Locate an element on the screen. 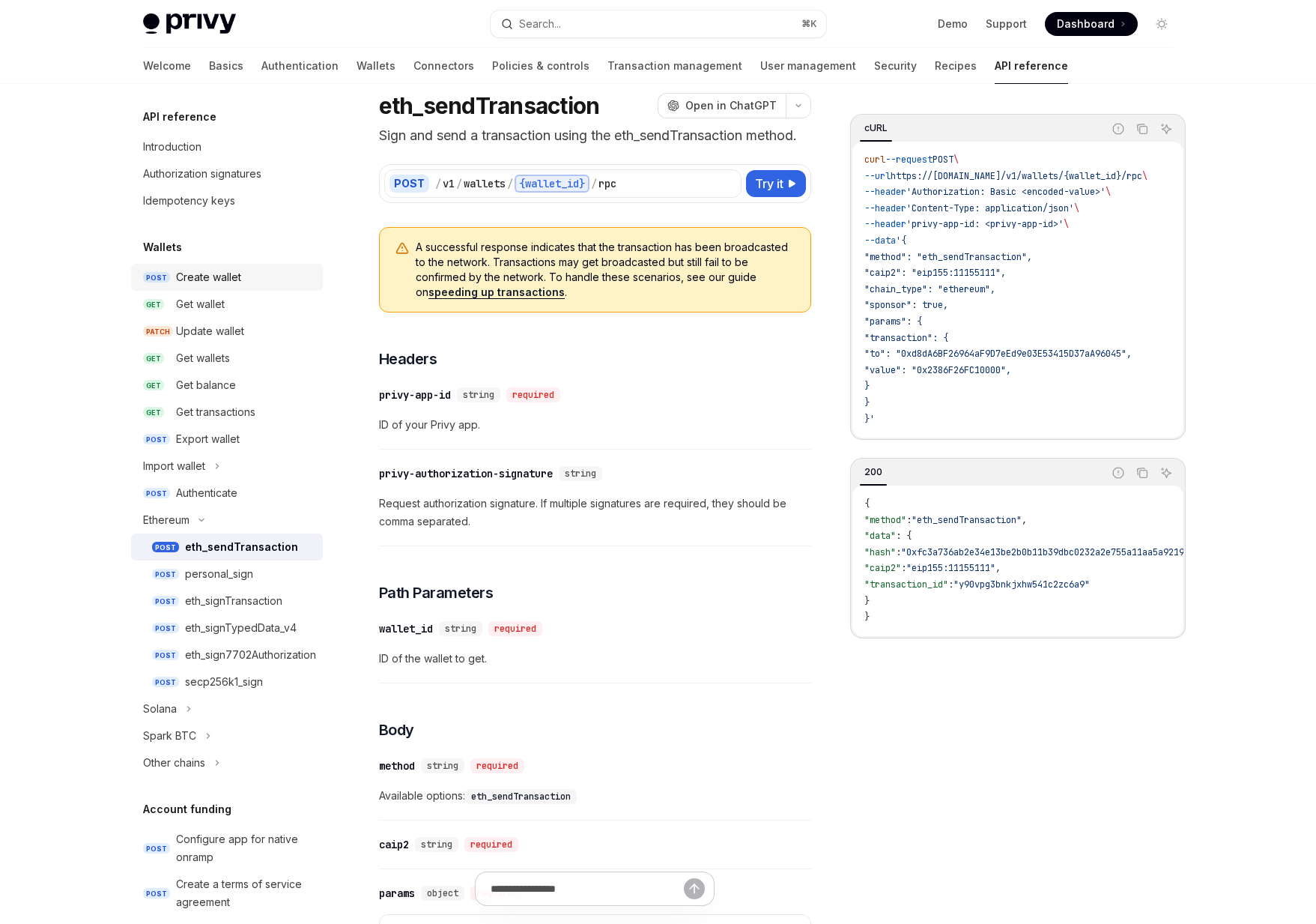 The width and height of the screenshot is (1316, 924). button: Toggle Ethereum section is located at coordinates (227, 520).